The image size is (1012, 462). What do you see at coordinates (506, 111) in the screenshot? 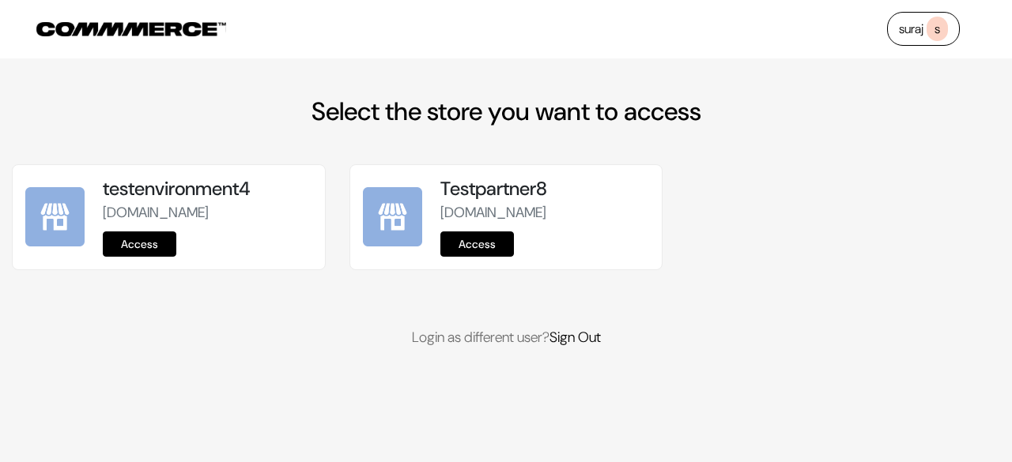
I see `h2: Select the store you want to access` at bounding box center [506, 111].